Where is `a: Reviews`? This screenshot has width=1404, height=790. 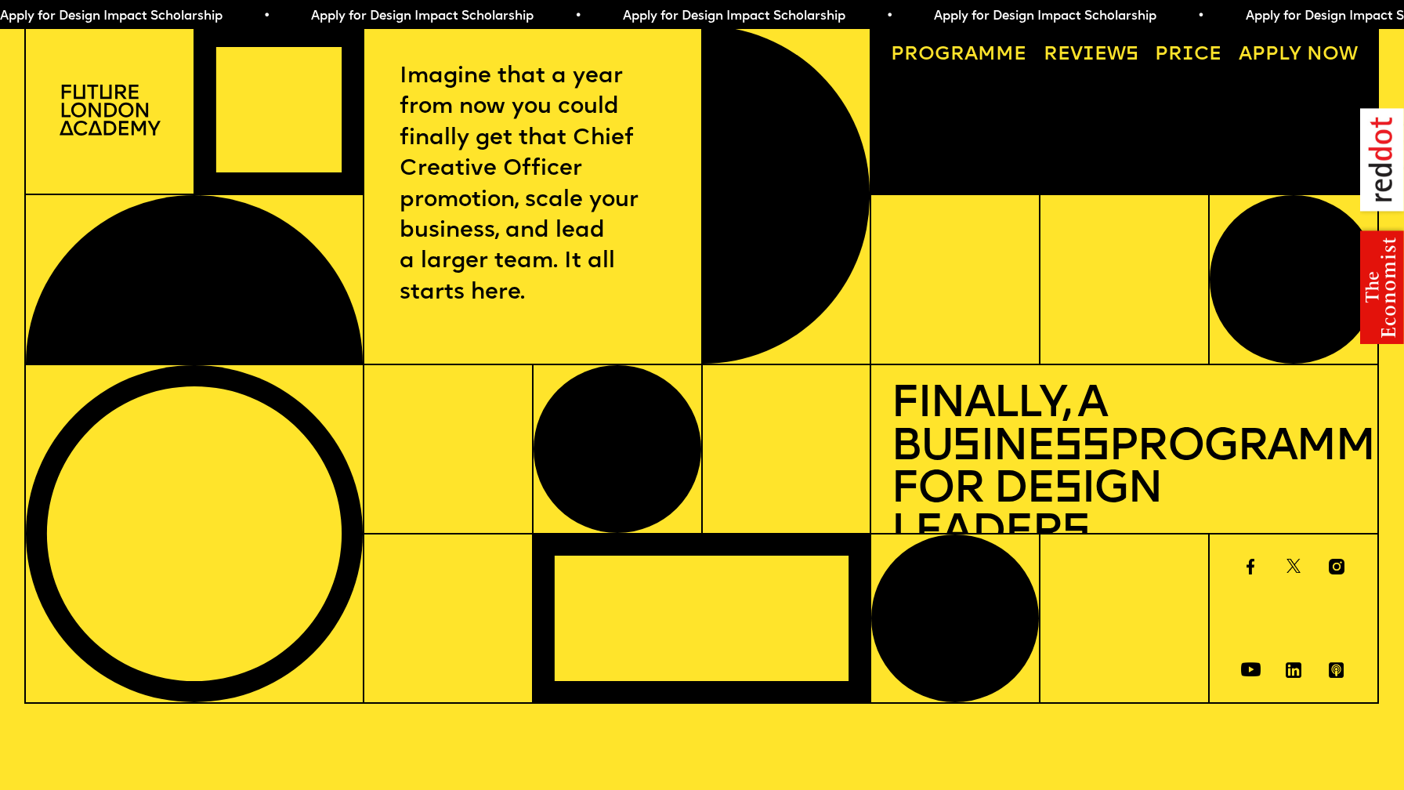 a: Reviews is located at coordinates (1091, 56).